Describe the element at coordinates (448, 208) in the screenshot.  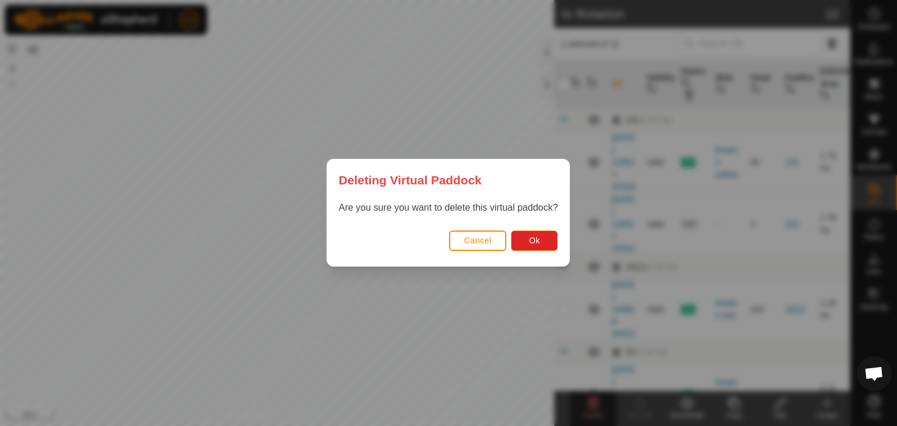
I see `p: Are you sure you want to delete this virtual paddock?` at that location.